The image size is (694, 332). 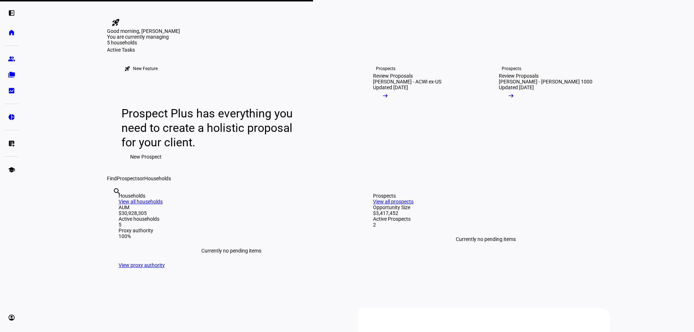 I want to click on eth-mat-symbol: folder_copy, so click(x=12, y=75).